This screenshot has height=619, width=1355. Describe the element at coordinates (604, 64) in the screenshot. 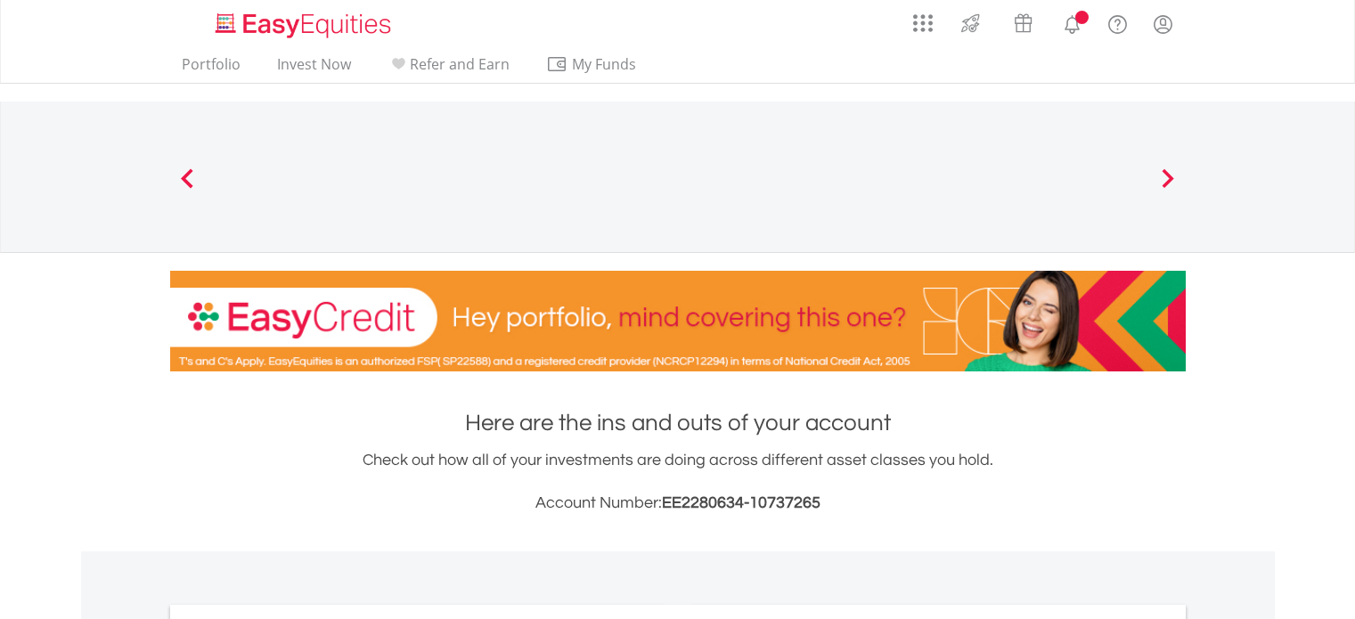

I see `span: My Funds` at that location.